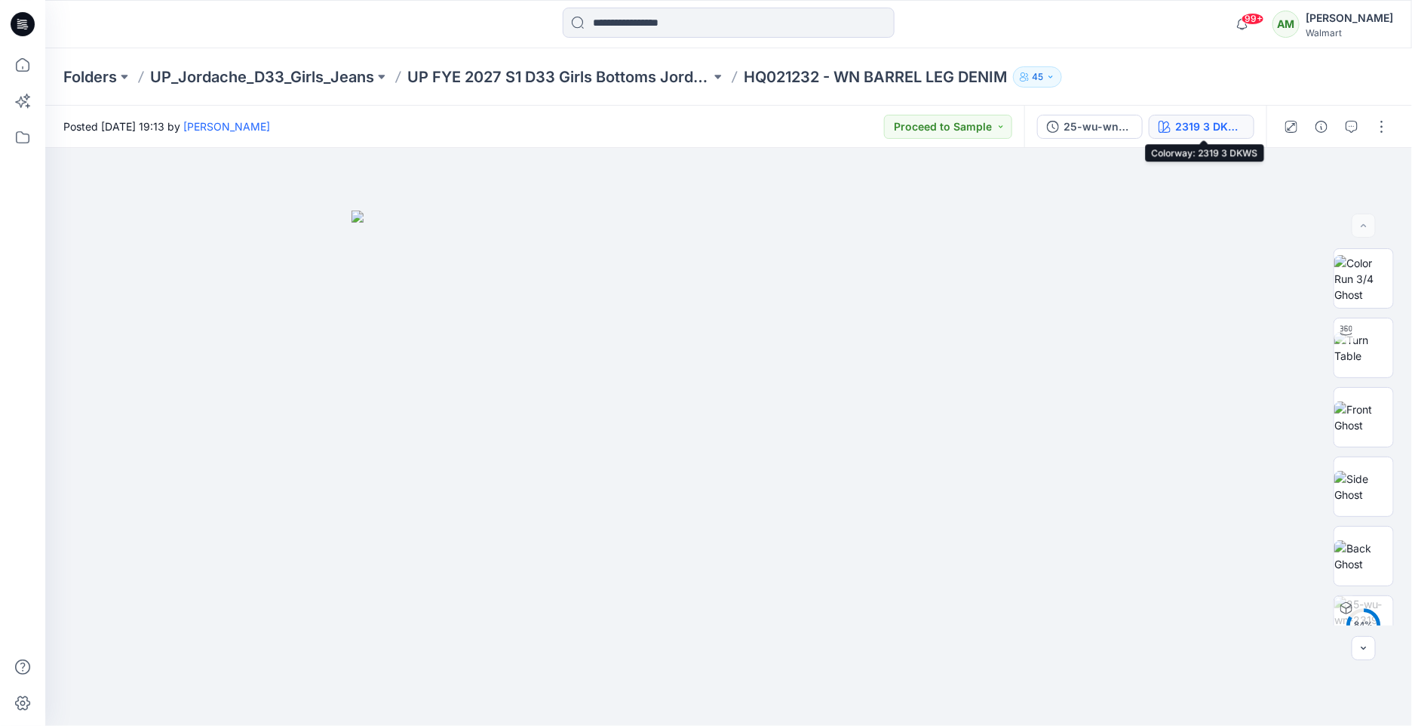 Image resolution: width=1412 pixels, height=726 pixels. What do you see at coordinates (1364, 625) in the screenshot?
I see `img: 25-wu-wn-2319 4th 06092025 c3 2319 3 DKWS` at bounding box center [1364, 625].